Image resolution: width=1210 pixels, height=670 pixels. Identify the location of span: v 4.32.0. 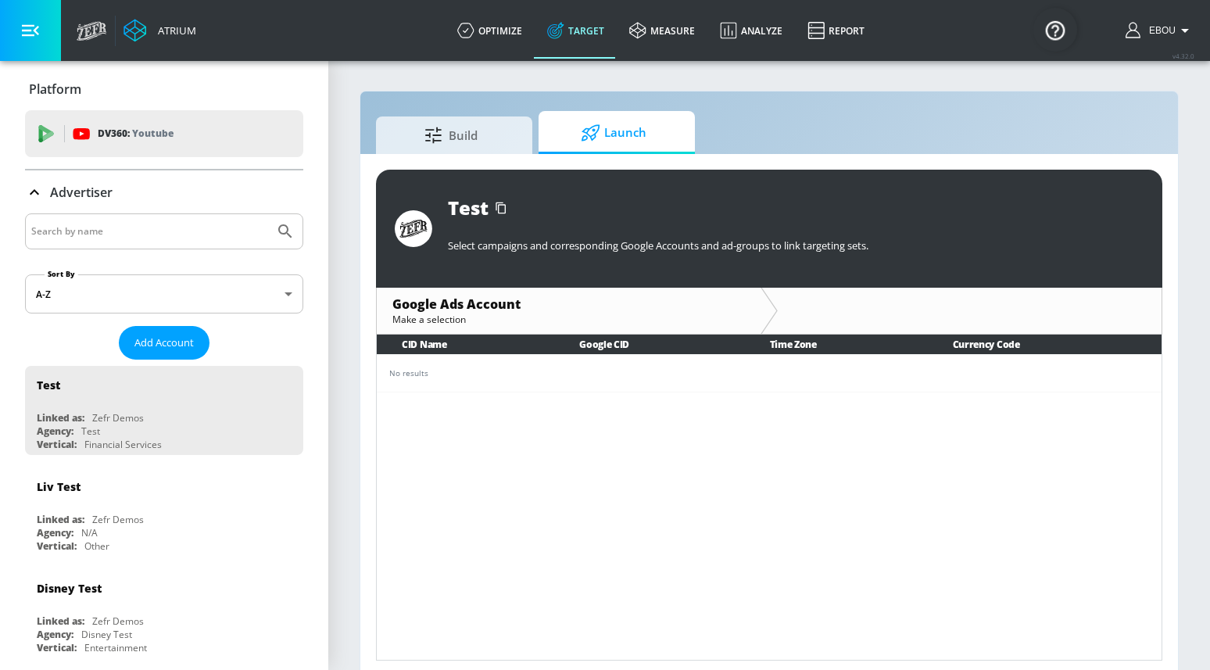
(1183, 55).